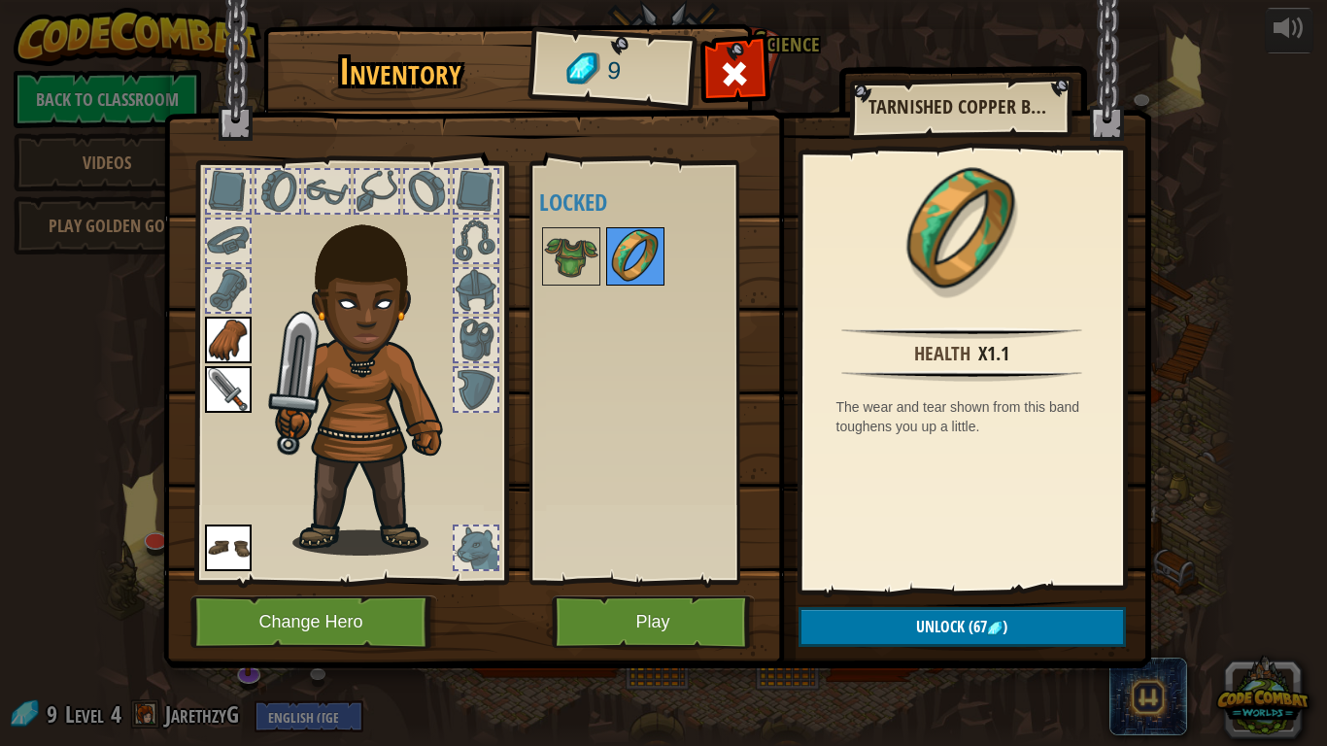 This screenshot has height=746, width=1327. I want to click on h2: Tarnished Copper Band, so click(959, 107).